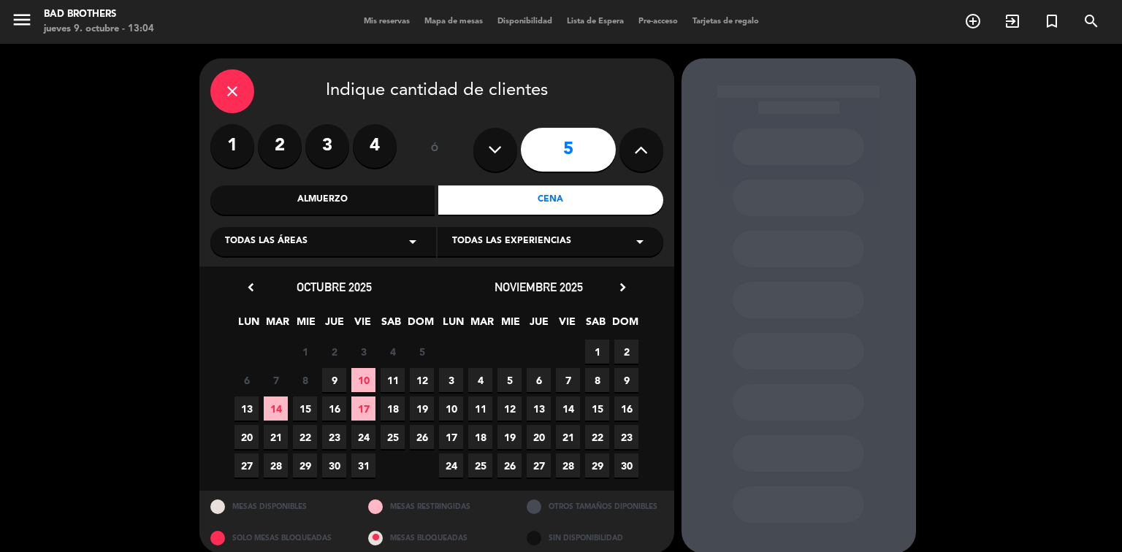  What do you see at coordinates (386, 21) in the screenshot?
I see `span: Mis reservas` at bounding box center [386, 21].